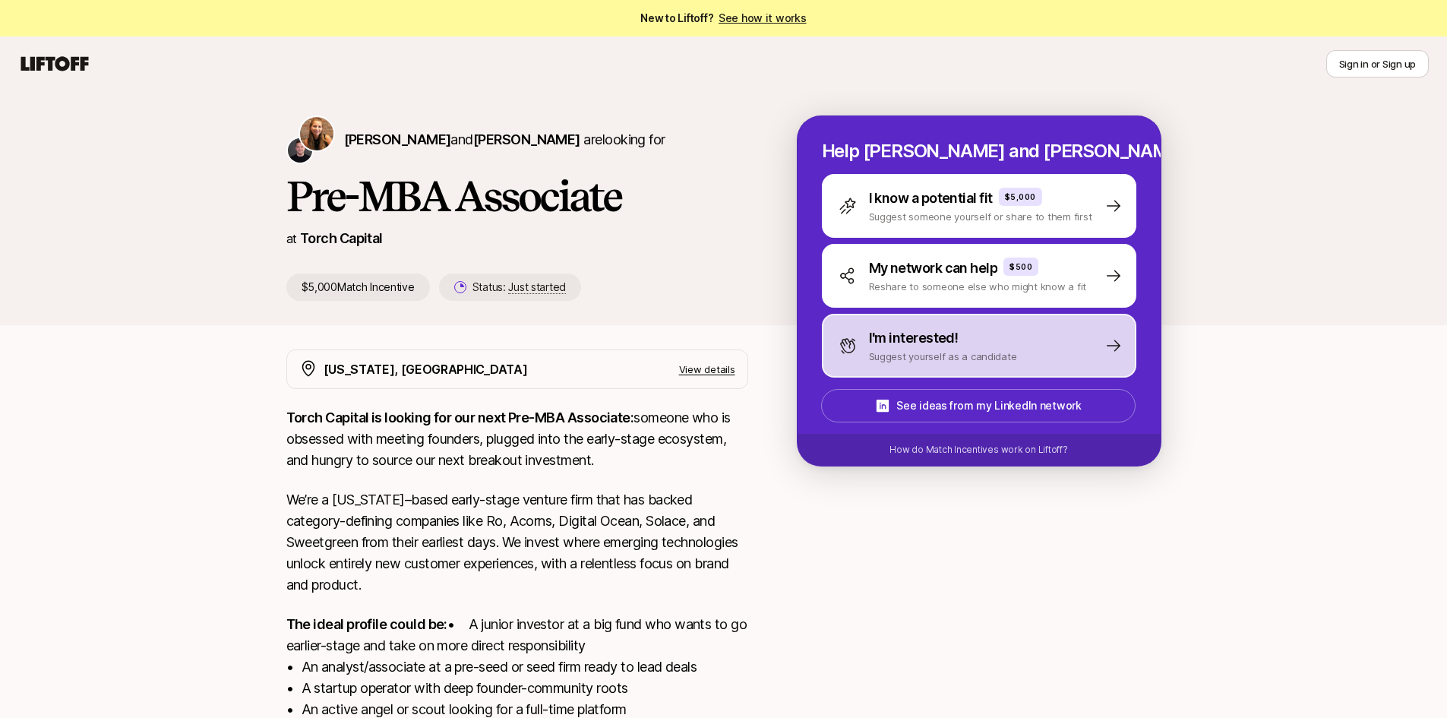  What do you see at coordinates (300, 150) in the screenshot?
I see `img: Christopher Harper` at bounding box center [300, 150].